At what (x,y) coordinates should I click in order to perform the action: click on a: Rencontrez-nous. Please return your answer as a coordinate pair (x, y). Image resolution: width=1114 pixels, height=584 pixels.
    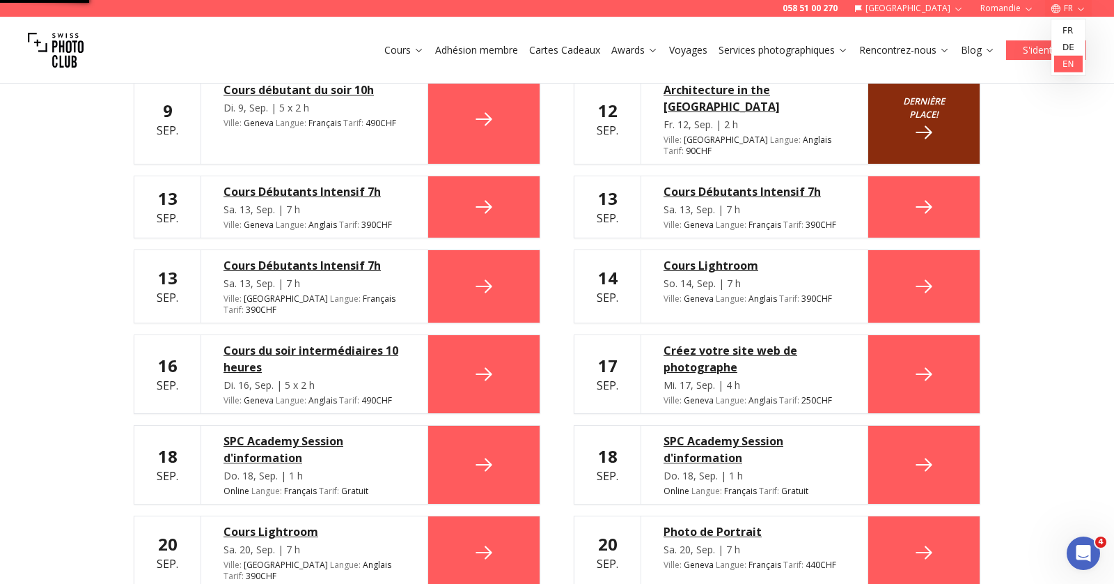
    Looking at the image, I should click on (905, 50).